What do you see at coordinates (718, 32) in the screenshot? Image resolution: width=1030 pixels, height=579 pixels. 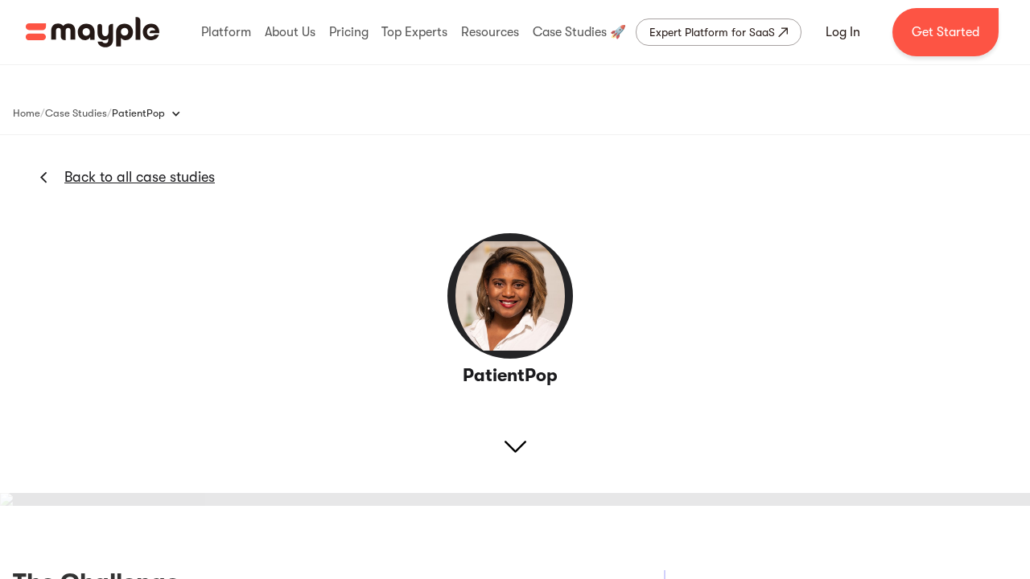 I see `a: Expert Platform for SaaS` at bounding box center [718, 32].